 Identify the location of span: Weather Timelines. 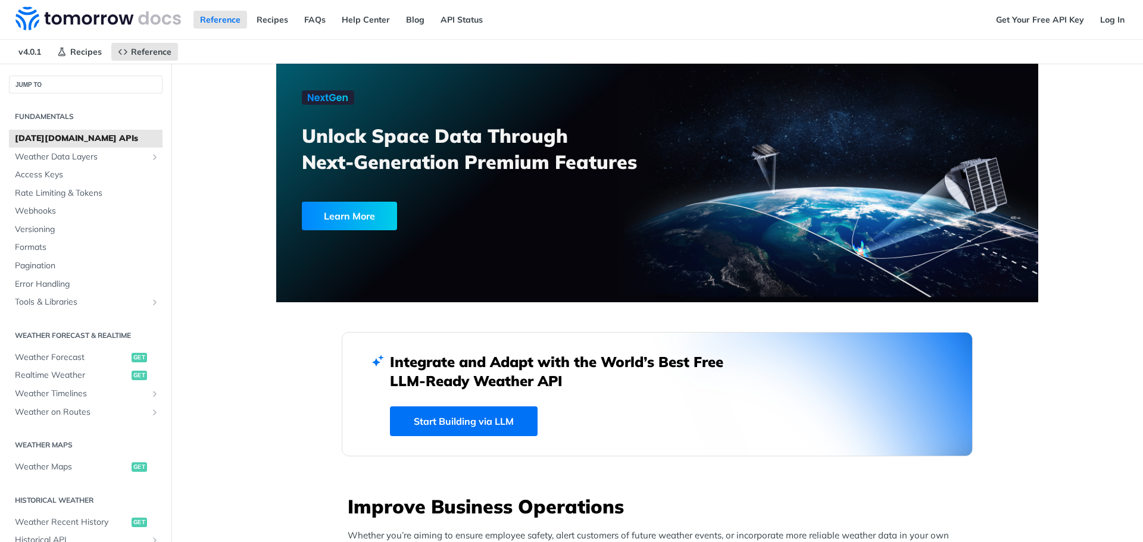
(81, 394).